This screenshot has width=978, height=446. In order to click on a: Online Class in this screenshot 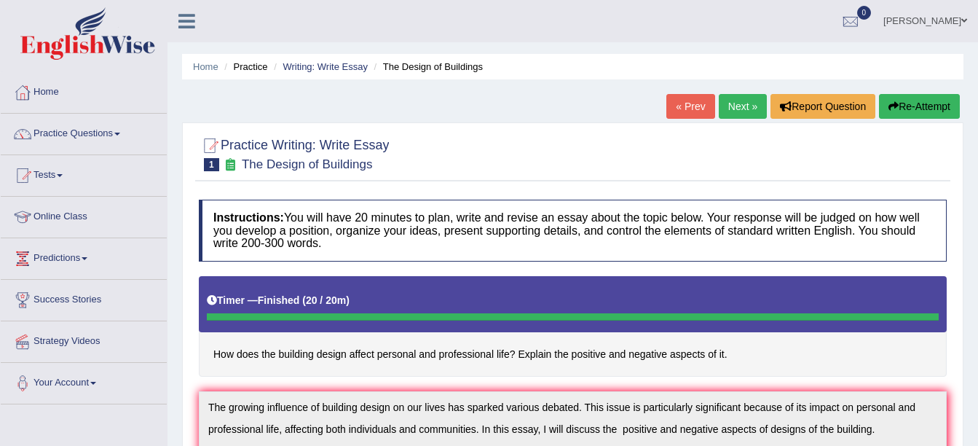, I will do `click(84, 215)`.